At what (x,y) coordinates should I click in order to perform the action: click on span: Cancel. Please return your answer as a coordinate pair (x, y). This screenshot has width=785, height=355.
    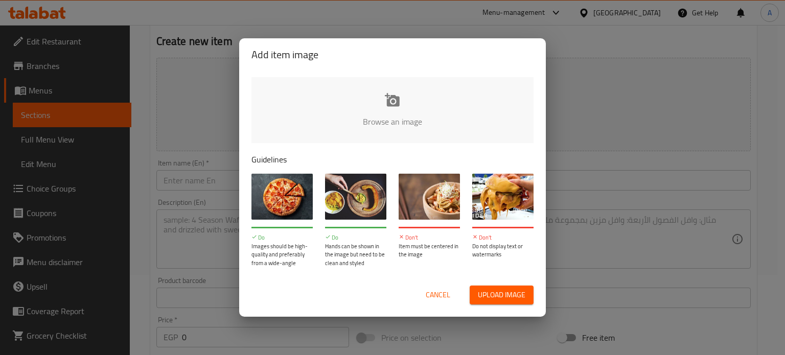
    Looking at the image, I should click on (438, 295).